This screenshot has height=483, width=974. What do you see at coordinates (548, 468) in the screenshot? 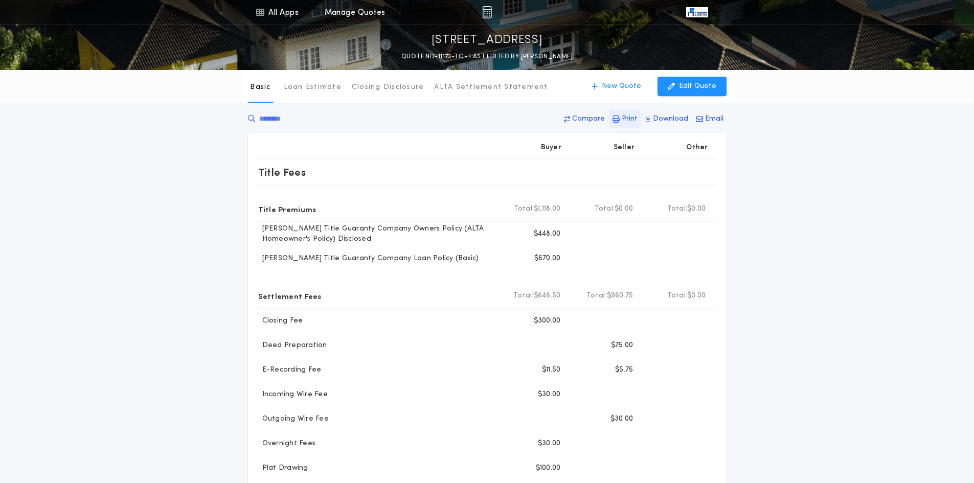
I see `p: $100.00` at bounding box center [548, 468].